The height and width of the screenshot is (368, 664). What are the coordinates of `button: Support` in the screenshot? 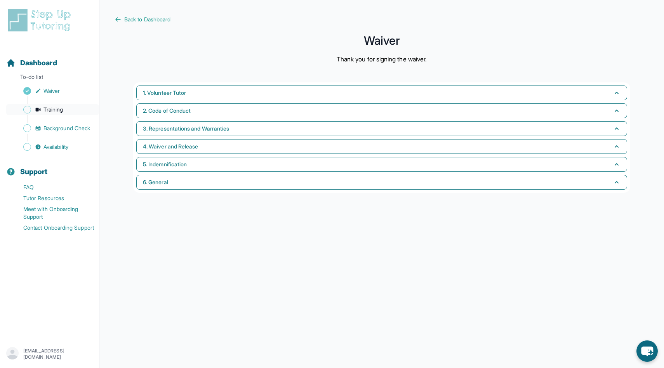 It's located at (49, 167).